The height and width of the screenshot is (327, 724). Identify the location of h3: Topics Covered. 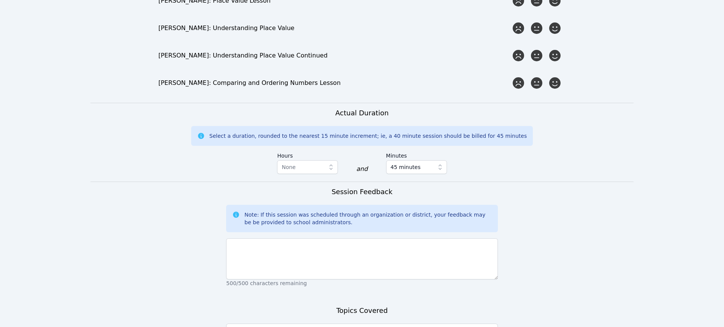
(362, 310).